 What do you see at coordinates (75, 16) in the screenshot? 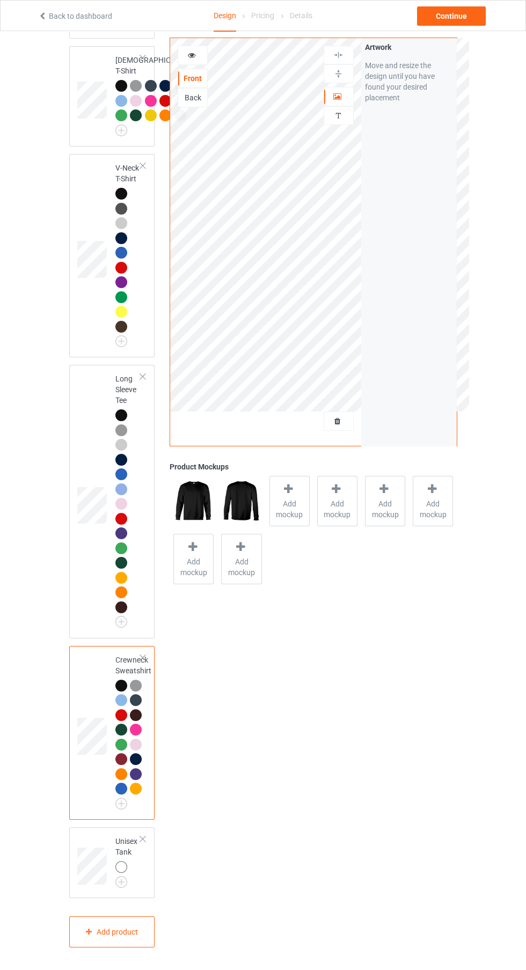
I see `a: Back to dashboard` at bounding box center [75, 16].